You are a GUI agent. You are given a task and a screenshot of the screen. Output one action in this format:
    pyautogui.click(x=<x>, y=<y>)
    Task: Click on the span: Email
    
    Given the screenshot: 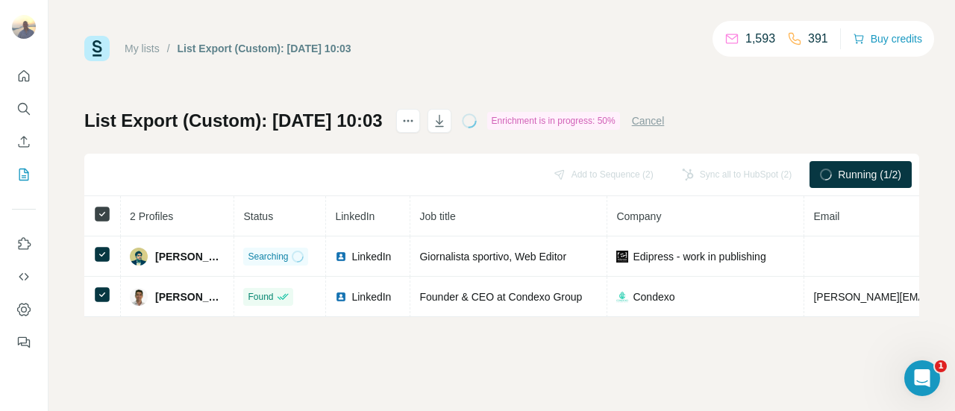 What is the action you would take?
    pyautogui.click(x=826, y=216)
    